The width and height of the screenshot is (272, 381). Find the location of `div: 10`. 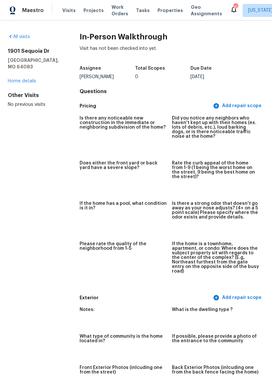

div: 10 is located at coordinates (235, 7).